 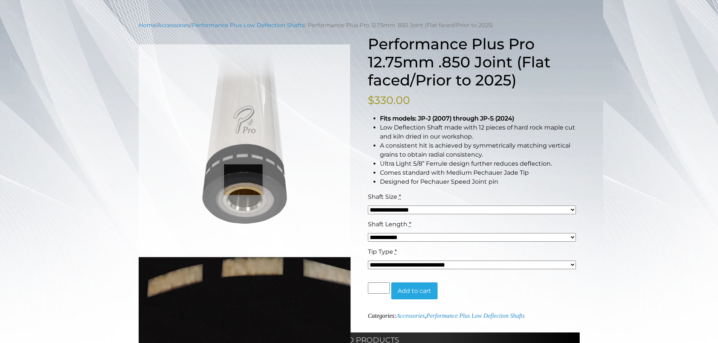 What do you see at coordinates (147, 25) in the screenshot?
I see `a: Home` at bounding box center [147, 25].